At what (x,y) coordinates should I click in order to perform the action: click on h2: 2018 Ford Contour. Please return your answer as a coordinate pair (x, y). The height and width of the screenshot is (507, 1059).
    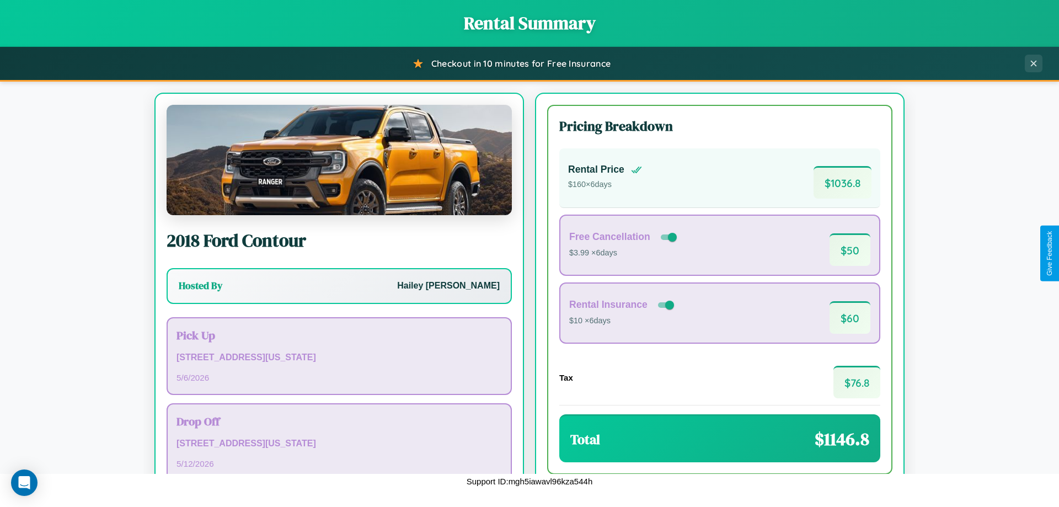
    Looking at the image, I should click on (339, 241).